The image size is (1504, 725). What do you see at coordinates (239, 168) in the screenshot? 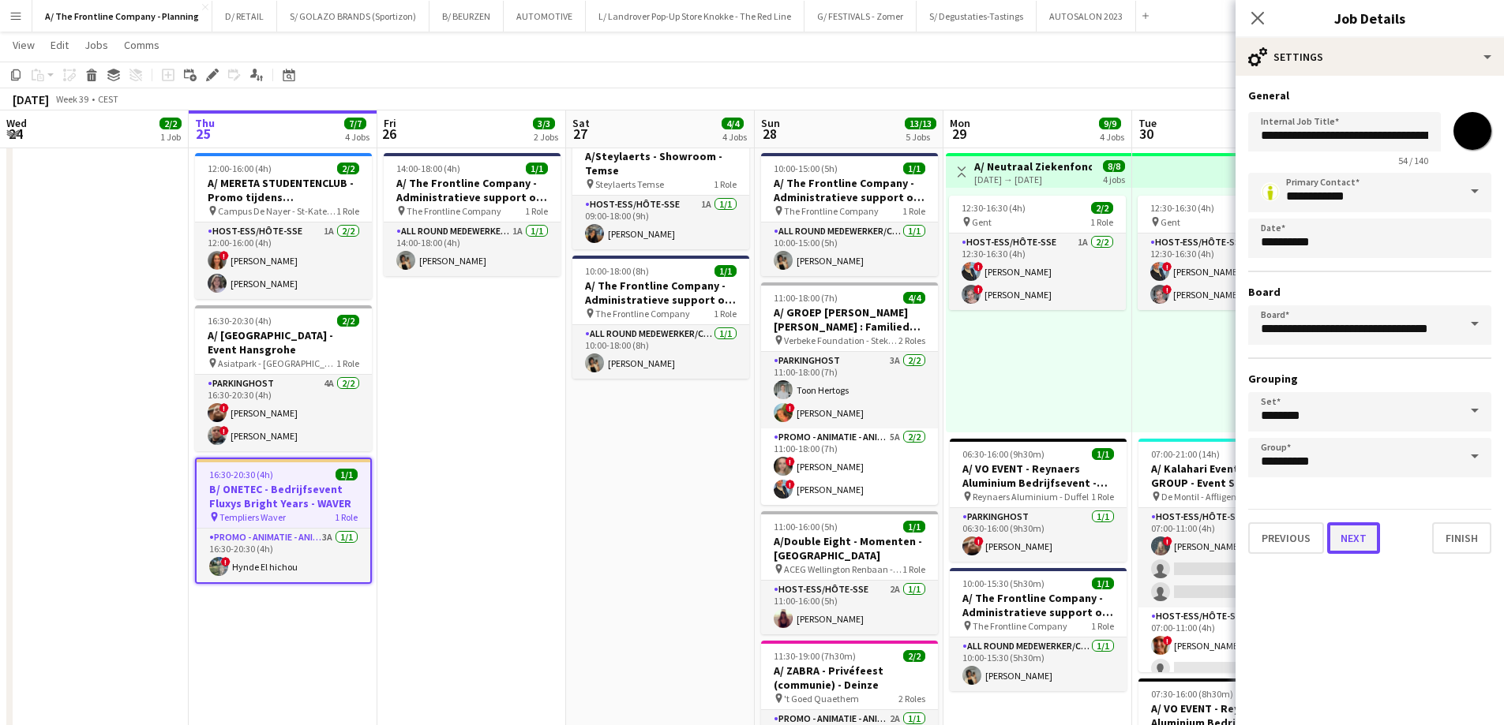
I see `span: 12:00-16:00 (4h)` at bounding box center [239, 168].